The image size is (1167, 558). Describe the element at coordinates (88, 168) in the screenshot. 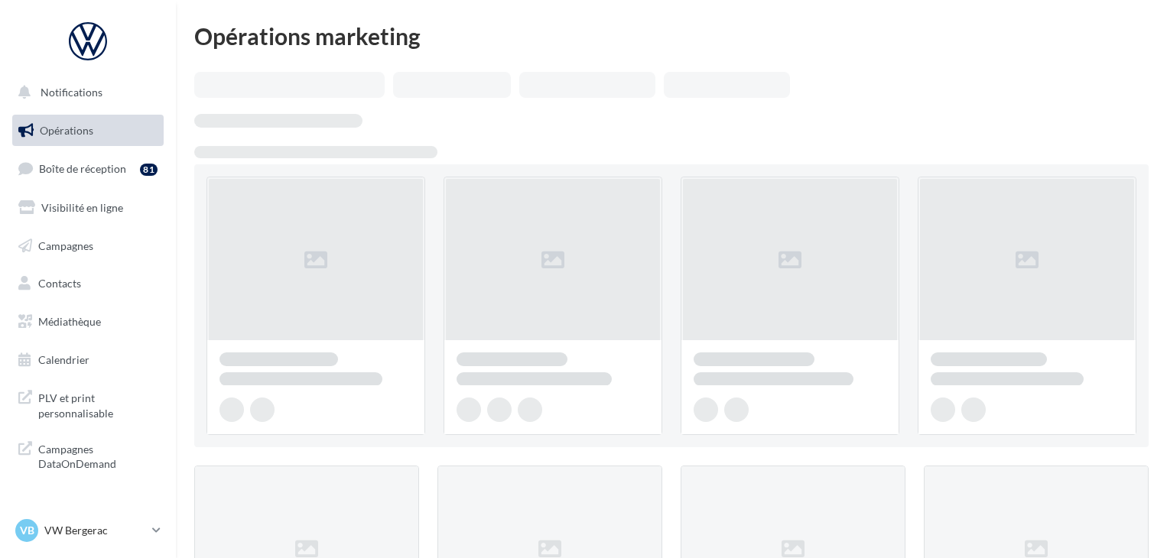

I see `a: Boîte de réception81` at that location.